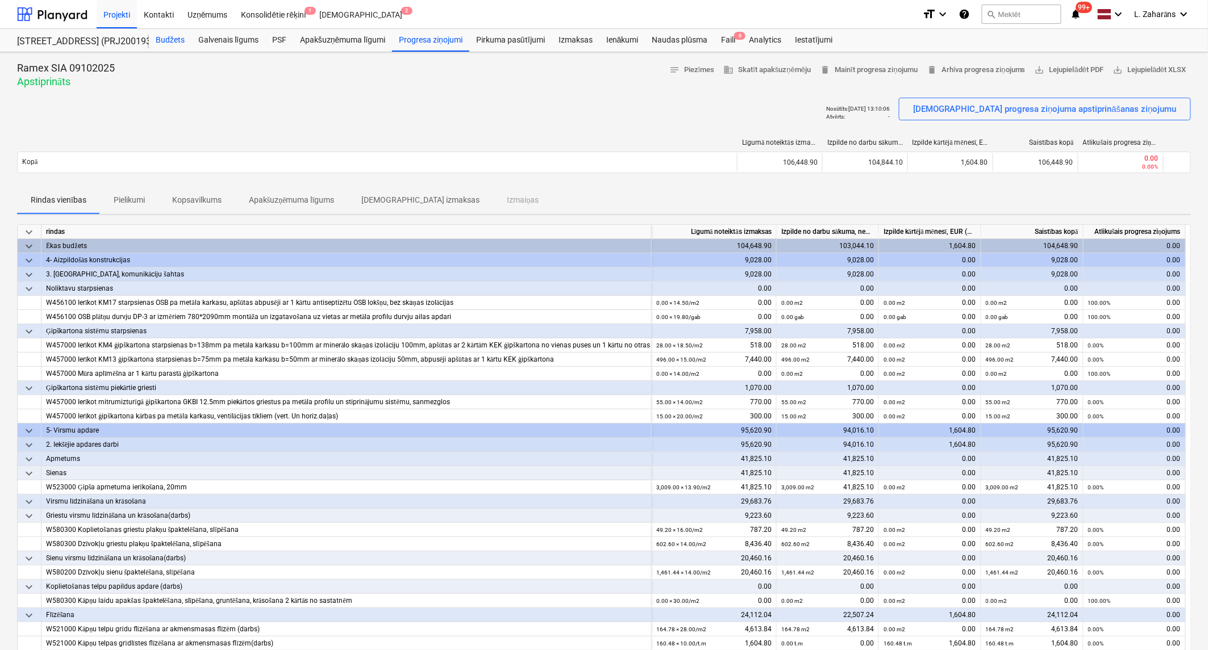  I want to click on div: 103,044.10, so click(828, 246).